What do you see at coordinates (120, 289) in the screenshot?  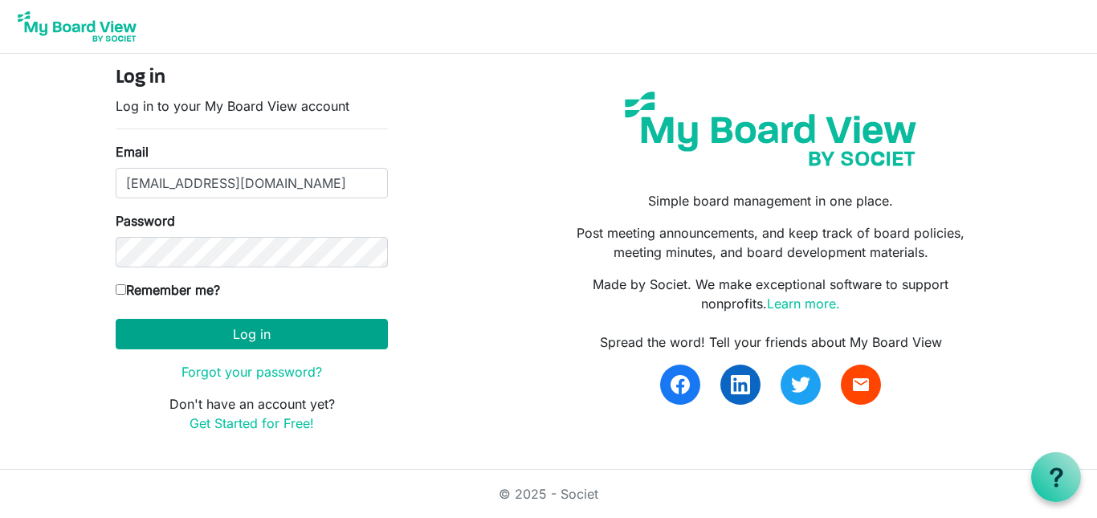 I see `input: Remember me?` at bounding box center [120, 289].